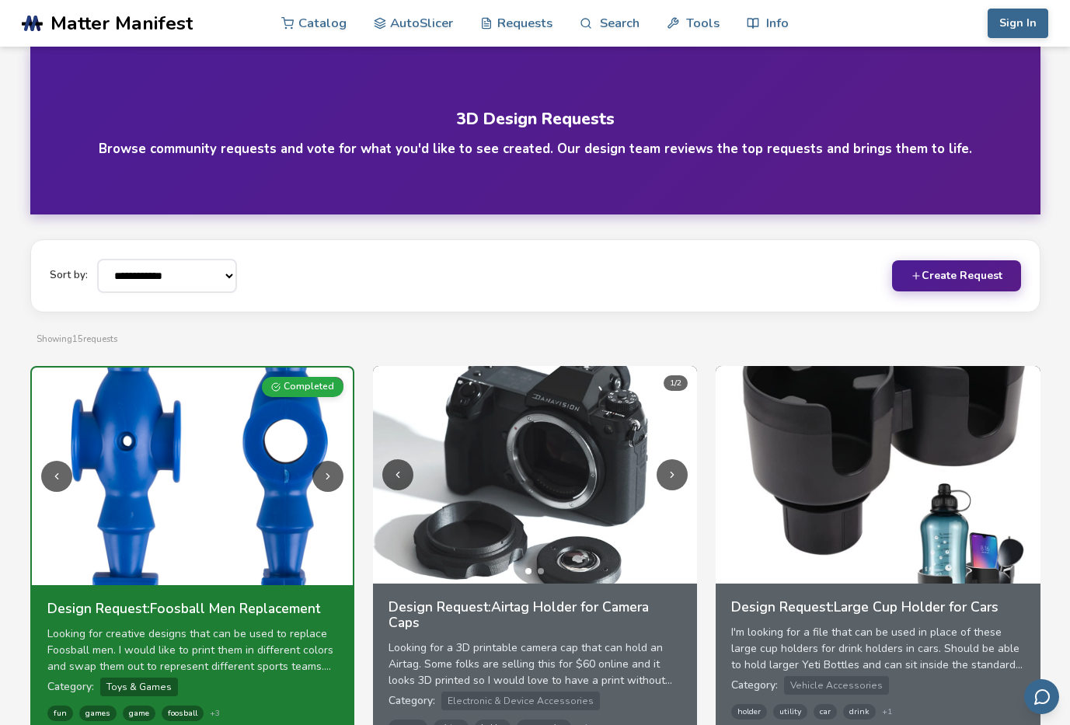 The height and width of the screenshot is (725, 1070). I want to click on h3: Design Request: Foosball Men Replacement, so click(192, 608).